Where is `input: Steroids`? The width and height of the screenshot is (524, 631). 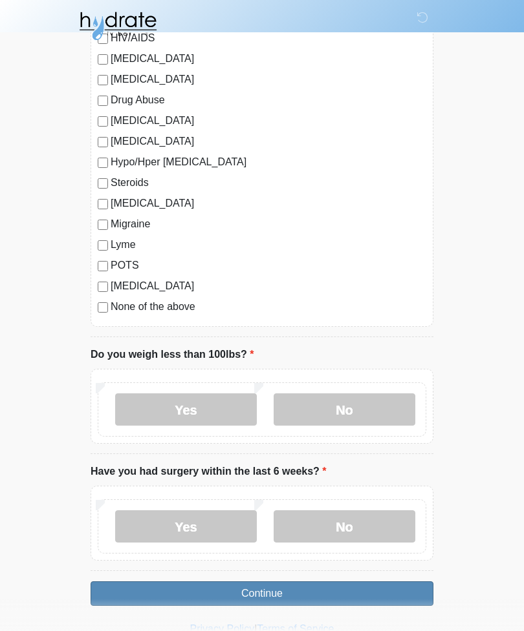 input: Steroids is located at coordinates (103, 184).